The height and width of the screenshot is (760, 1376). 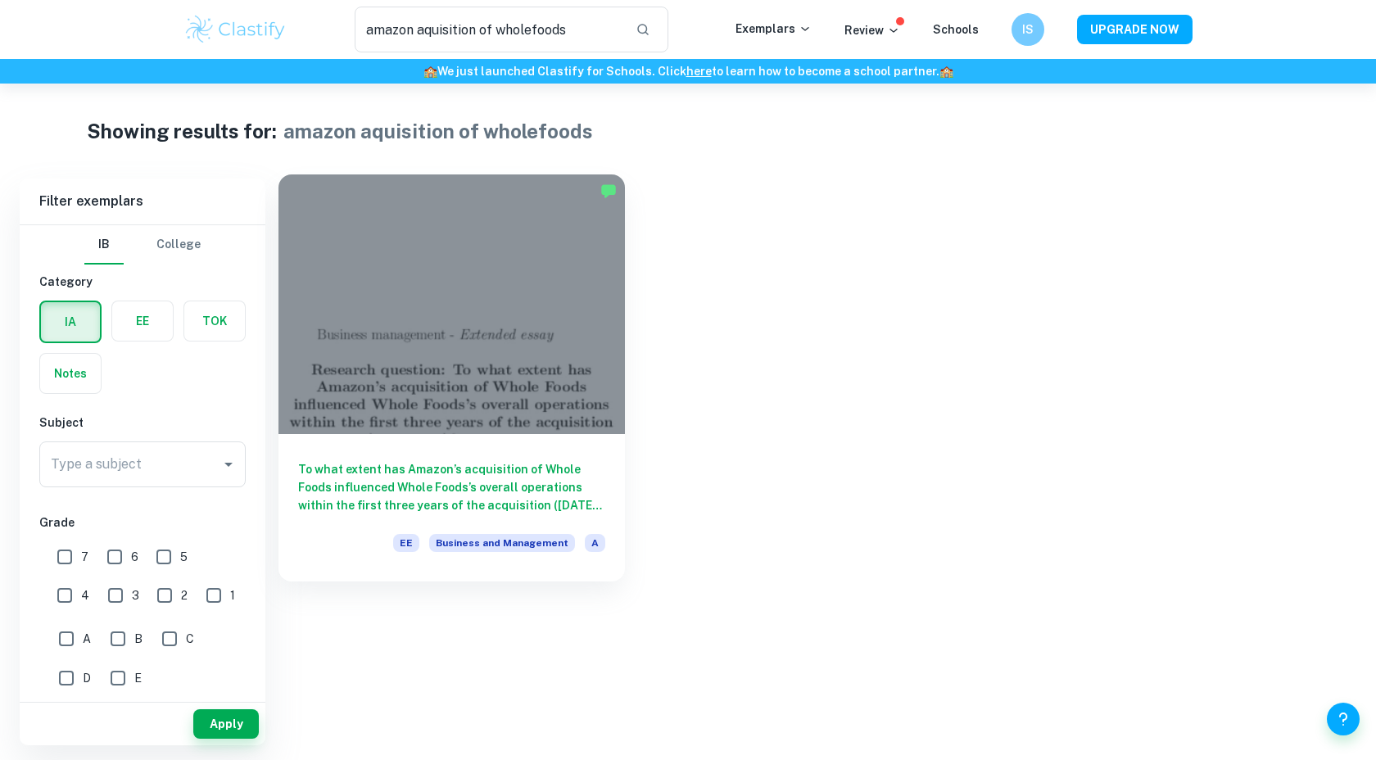 What do you see at coordinates (104, 245) in the screenshot?
I see `button: IB` at bounding box center [104, 245].